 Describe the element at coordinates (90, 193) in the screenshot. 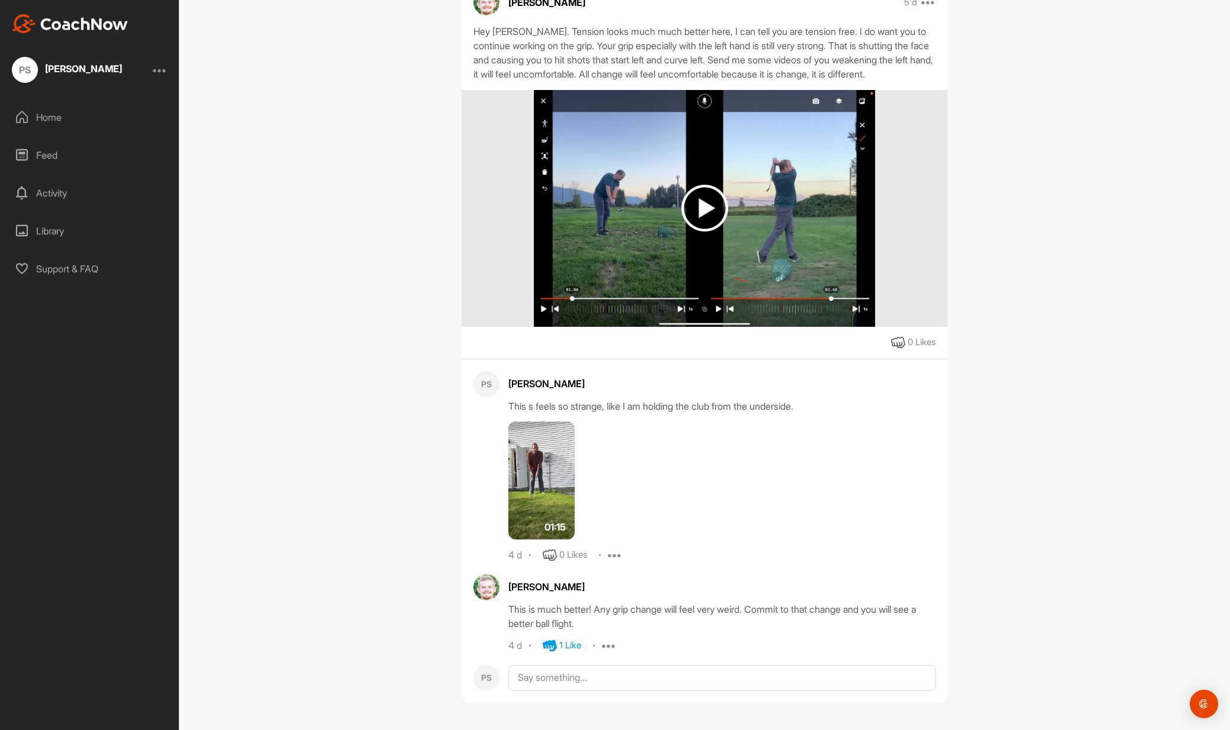

I see `div: Activity` at that location.